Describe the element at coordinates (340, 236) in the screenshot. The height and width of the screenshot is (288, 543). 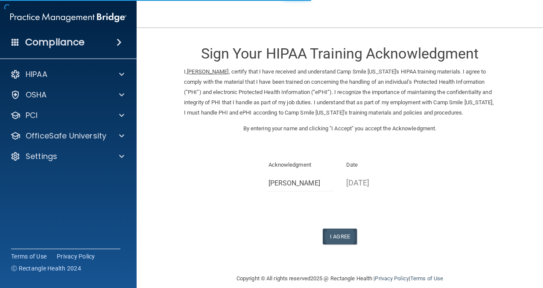
I see `button: I Agree` at that location.